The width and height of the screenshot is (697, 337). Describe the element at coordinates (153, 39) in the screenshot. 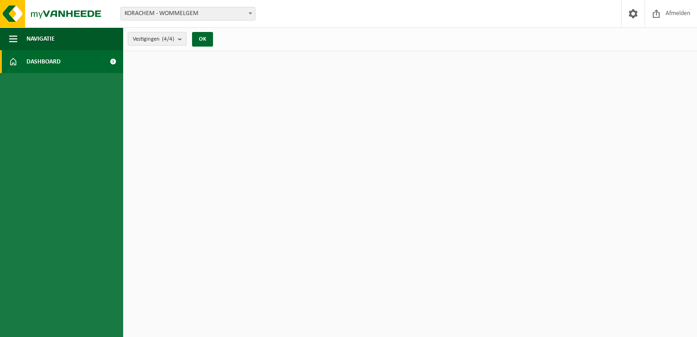

I see `span: Vestigingen` at that location.